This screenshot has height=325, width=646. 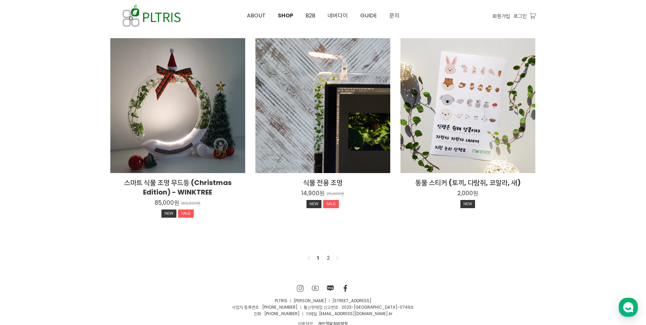 What do you see at coordinates (501, 16) in the screenshot?
I see `a: 회원가입` at bounding box center [501, 16].